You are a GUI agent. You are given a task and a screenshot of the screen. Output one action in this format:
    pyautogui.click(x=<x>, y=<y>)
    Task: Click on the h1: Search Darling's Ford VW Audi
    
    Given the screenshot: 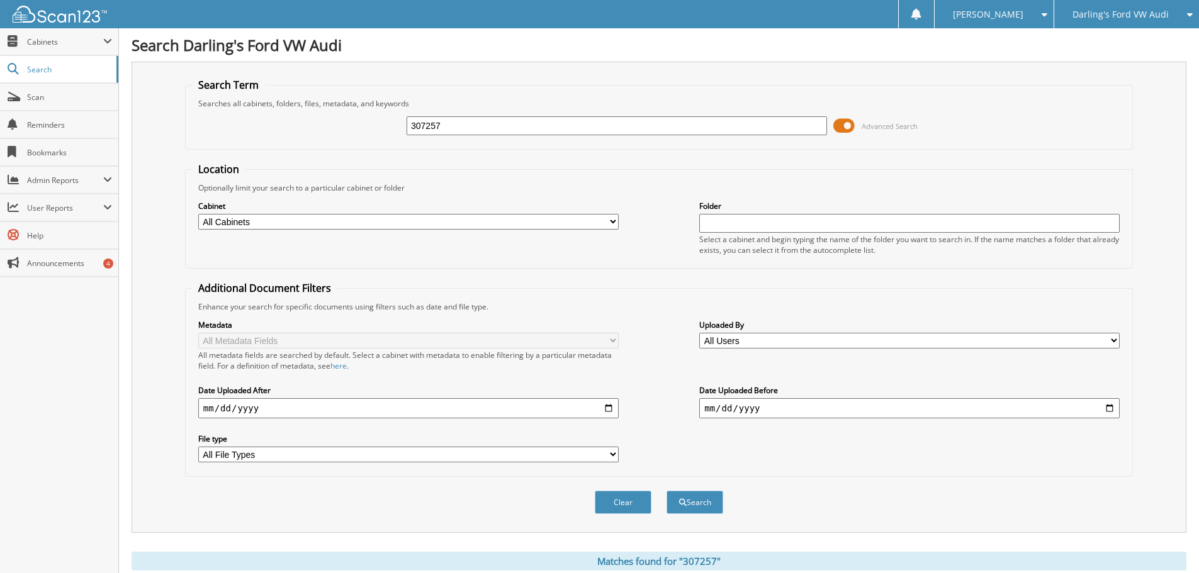 What is the action you would take?
    pyautogui.click(x=659, y=45)
    